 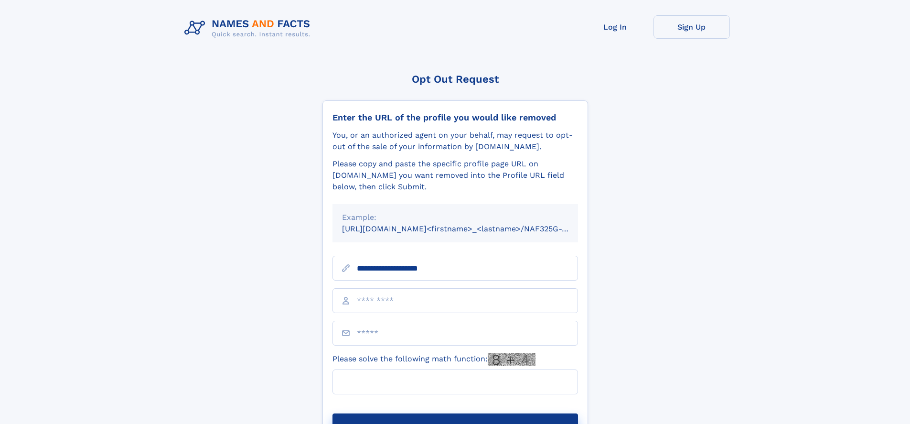 What do you see at coordinates (455, 118) in the screenshot?
I see `div: Enter the URL of the profile you would like removed` at bounding box center [455, 118].